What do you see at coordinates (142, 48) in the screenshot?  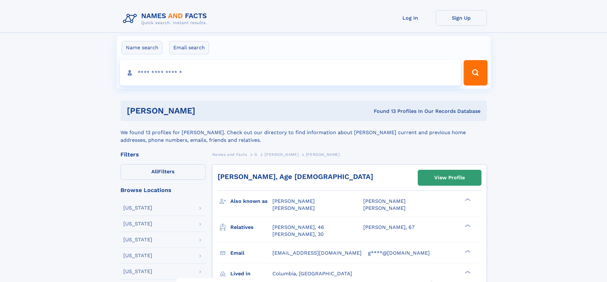 I see `label: Name search` at bounding box center [142, 48].